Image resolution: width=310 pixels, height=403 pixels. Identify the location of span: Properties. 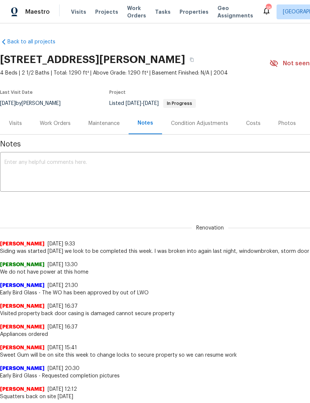
(194, 12).